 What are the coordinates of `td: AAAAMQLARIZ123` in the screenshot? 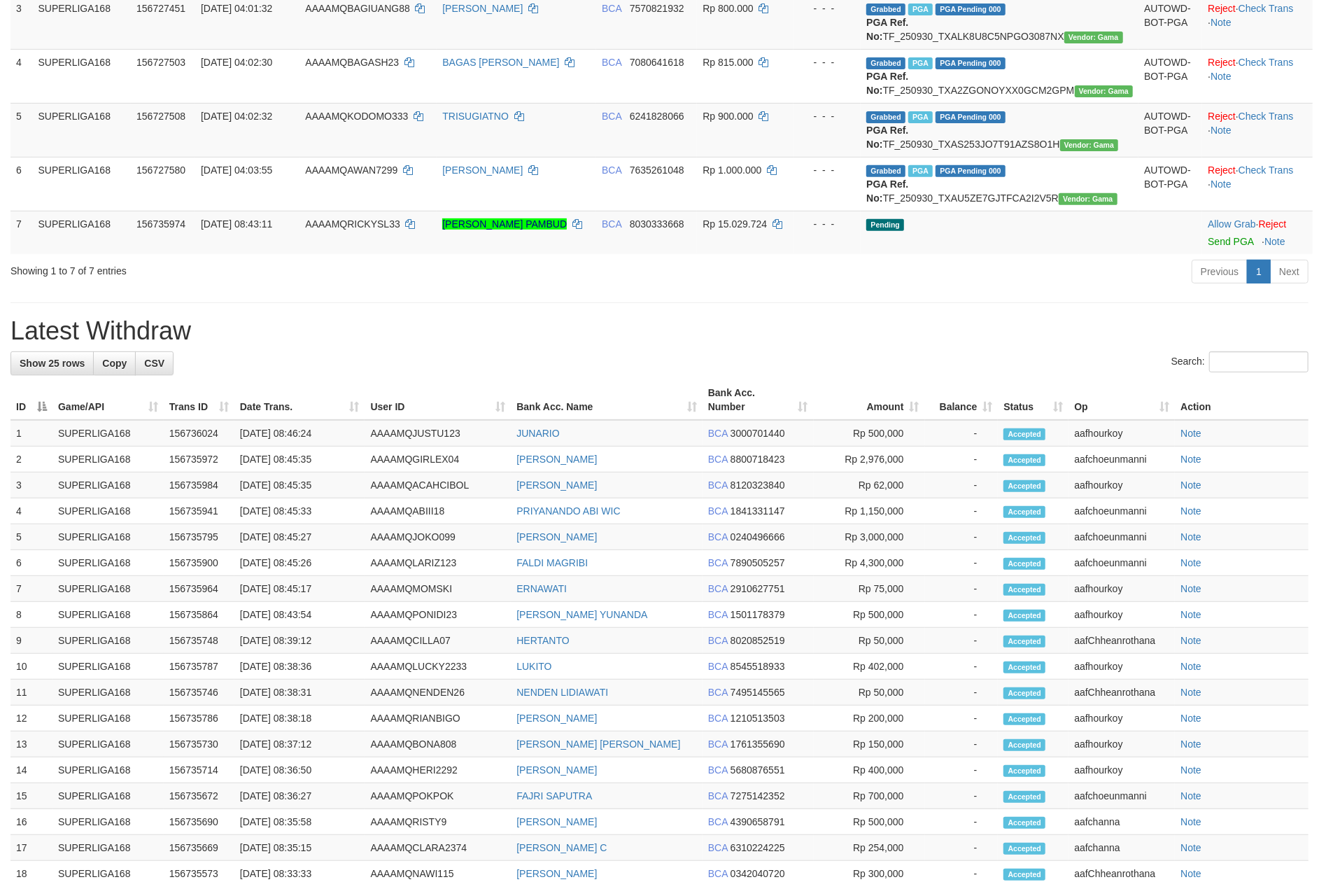 It's located at (437, 563).